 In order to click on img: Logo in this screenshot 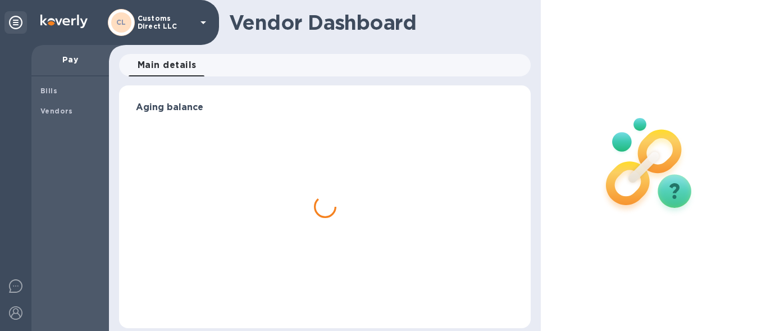, I will do `click(64, 21)`.